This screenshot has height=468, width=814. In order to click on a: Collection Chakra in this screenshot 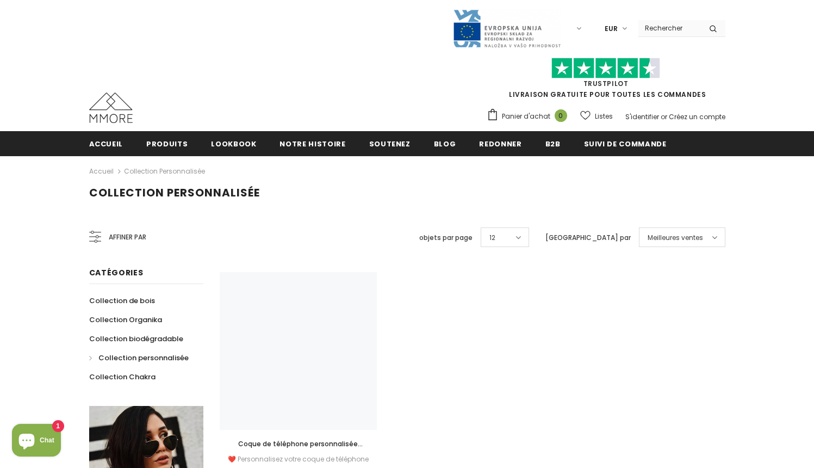, I will do `click(122, 376)`.